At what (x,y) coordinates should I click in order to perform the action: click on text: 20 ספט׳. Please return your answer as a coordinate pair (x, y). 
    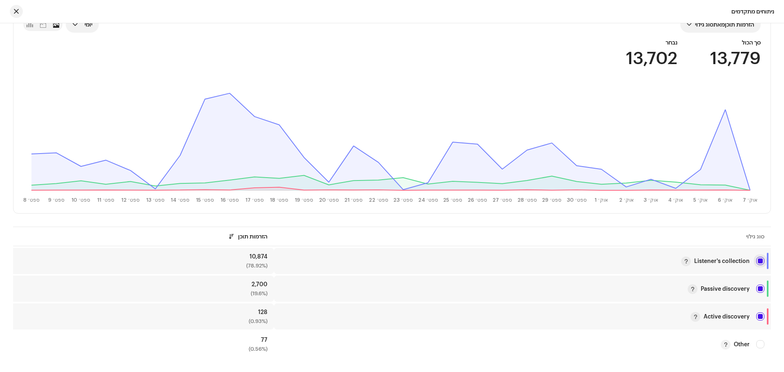
    Looking at the image, I should click on (329, 200).